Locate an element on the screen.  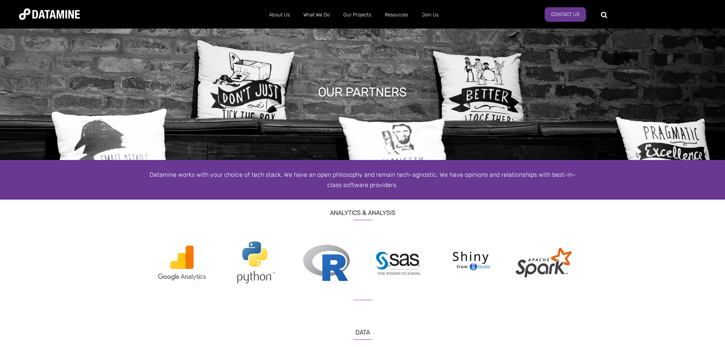
a: Contact Us is located at coordinates (565, 14).